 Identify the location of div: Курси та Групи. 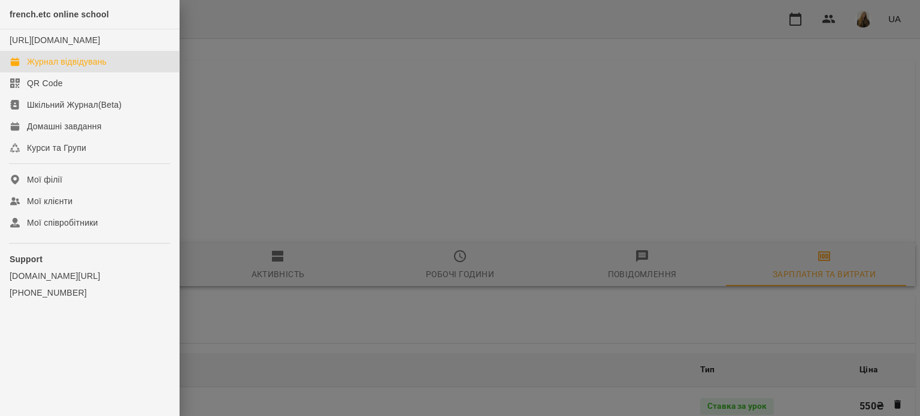
(56, 148).